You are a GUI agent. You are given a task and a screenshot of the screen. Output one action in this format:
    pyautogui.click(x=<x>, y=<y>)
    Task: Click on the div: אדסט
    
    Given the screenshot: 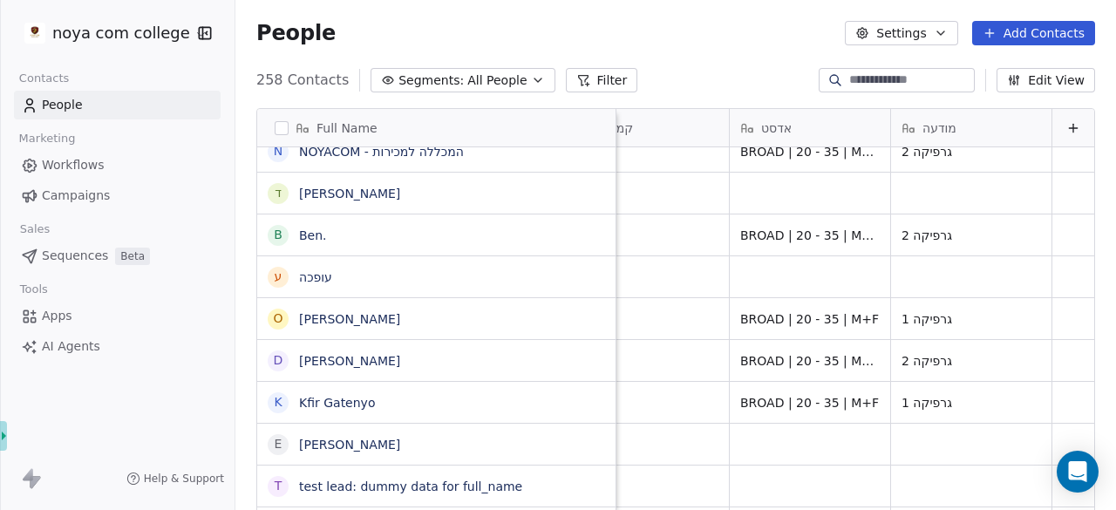 What is the action you would take?
    pyautogui.click(x=810, y=127)
    